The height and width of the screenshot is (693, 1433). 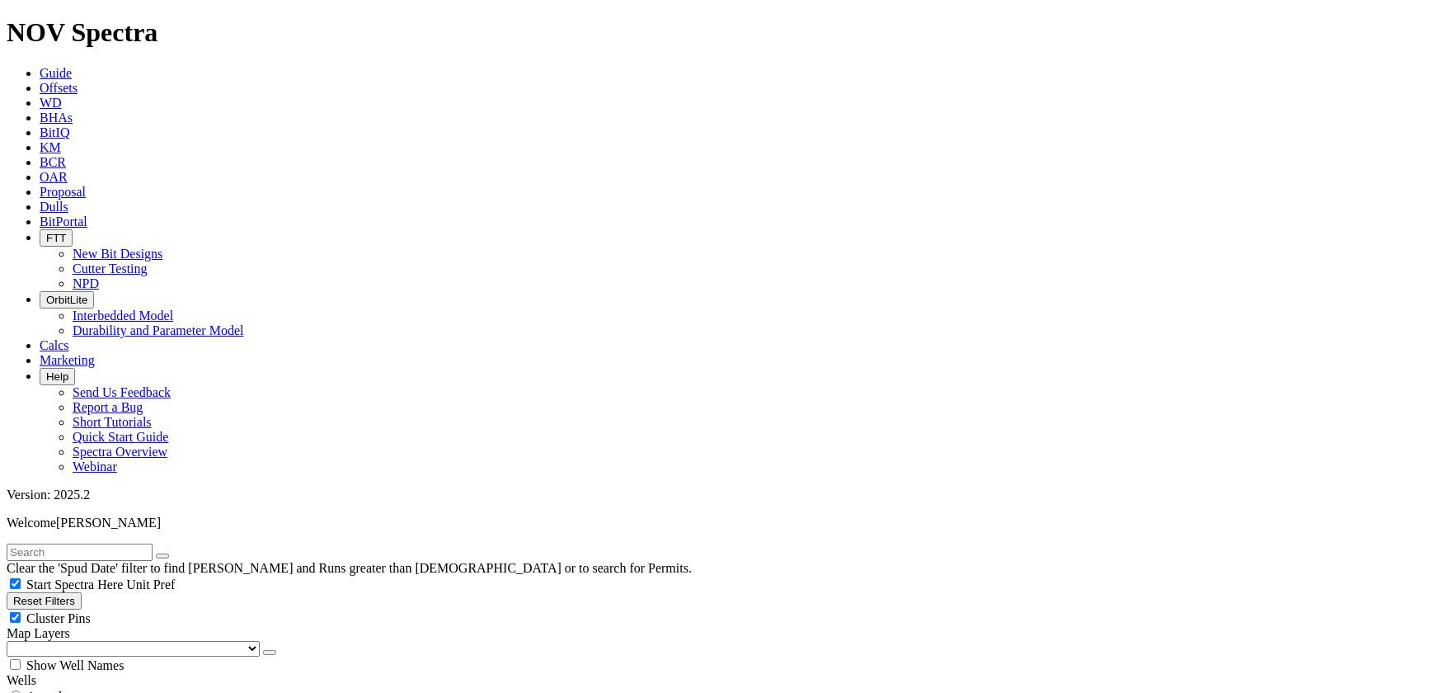 What do you see at coordinates (54, 176) in the screenshot?
I see `span: OAR` at bounding box center [54, 176].